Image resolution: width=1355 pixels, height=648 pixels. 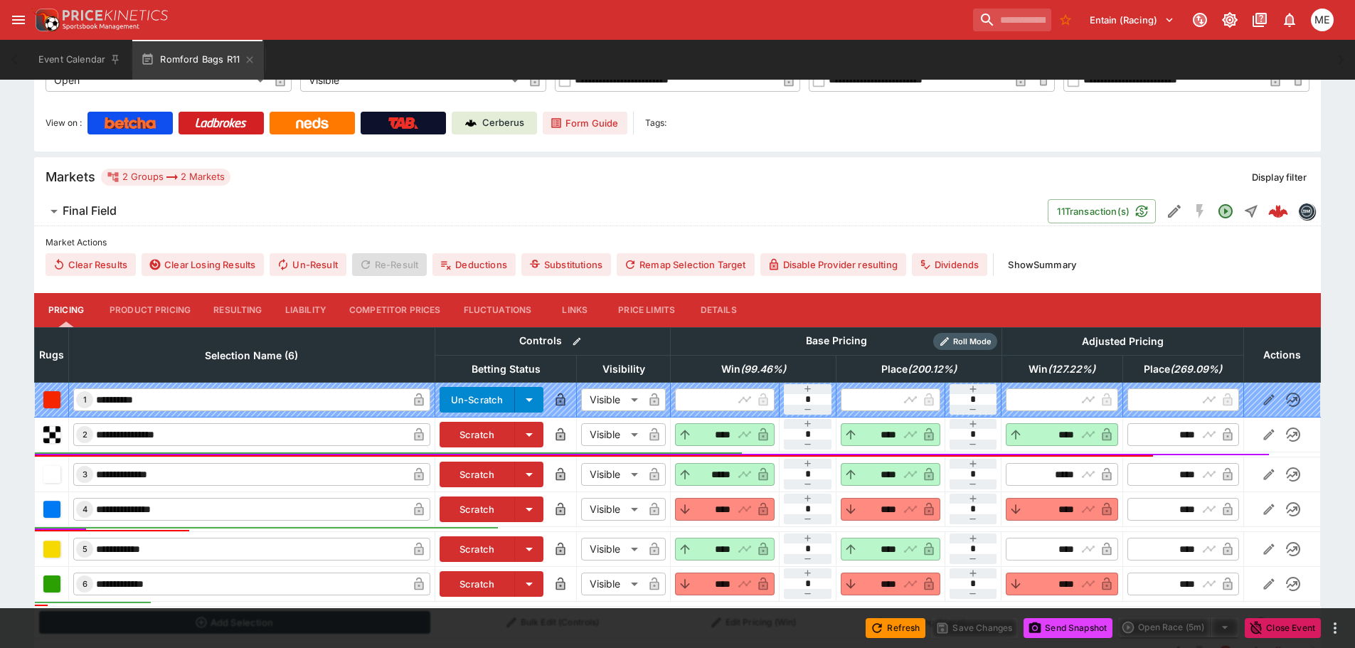 What do you see at coordinates (312, 123) in the screenshot?
I see `img: Neds` at bounding box center [312, 123].